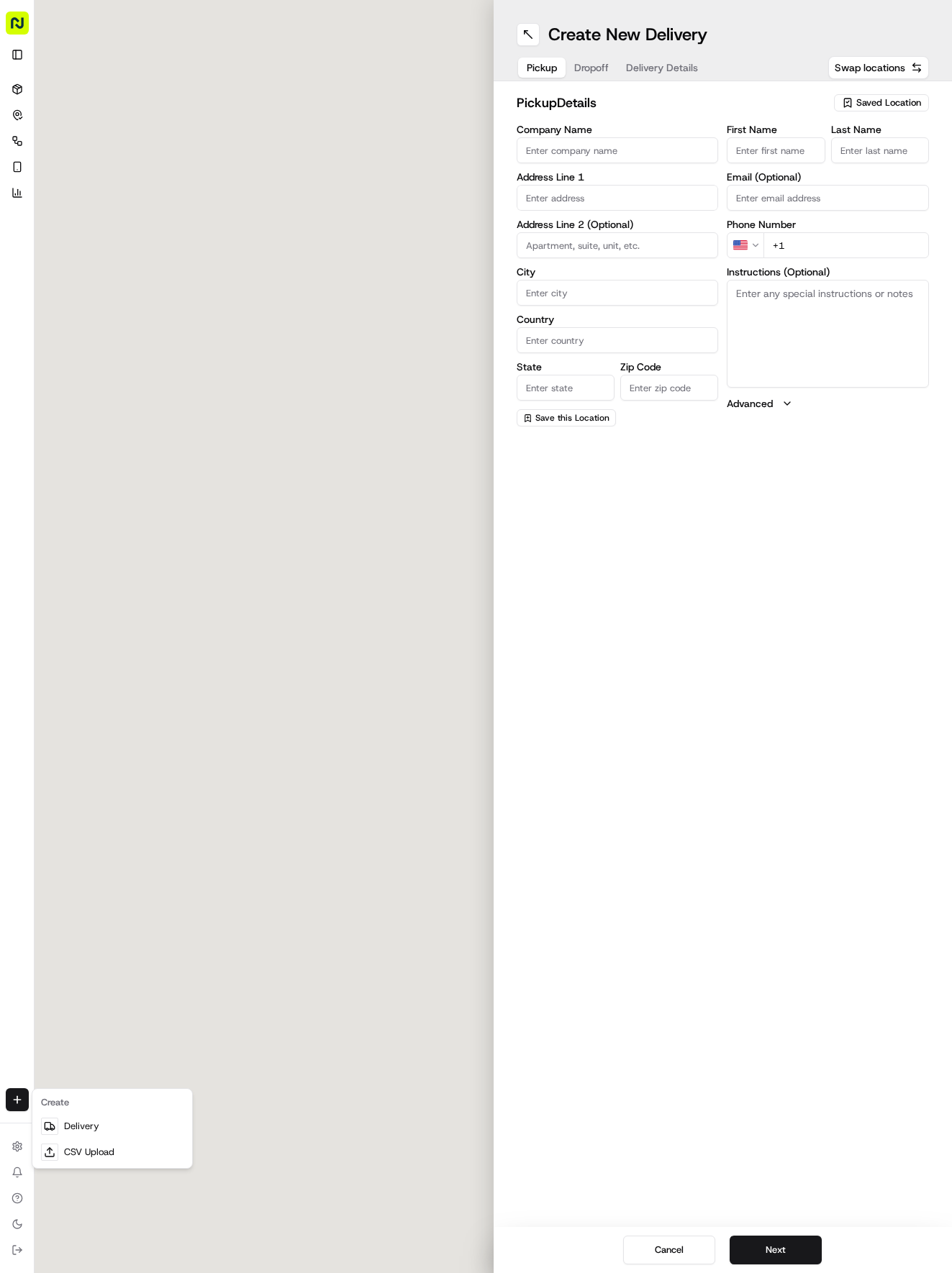  Describe the element at coordinates (617, 319) in the screenshot. I see `label: Country` at that location.